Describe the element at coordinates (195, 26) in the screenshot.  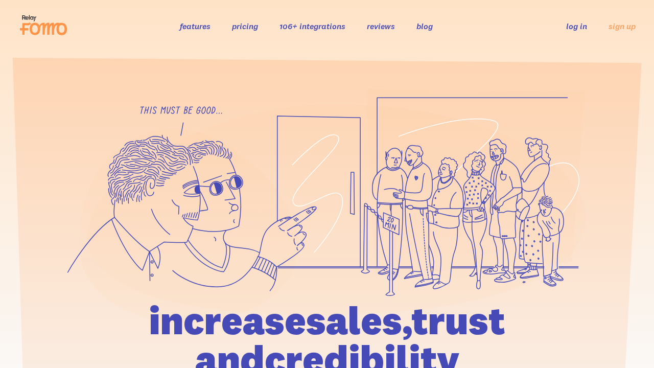
I see `a: features` at that location.